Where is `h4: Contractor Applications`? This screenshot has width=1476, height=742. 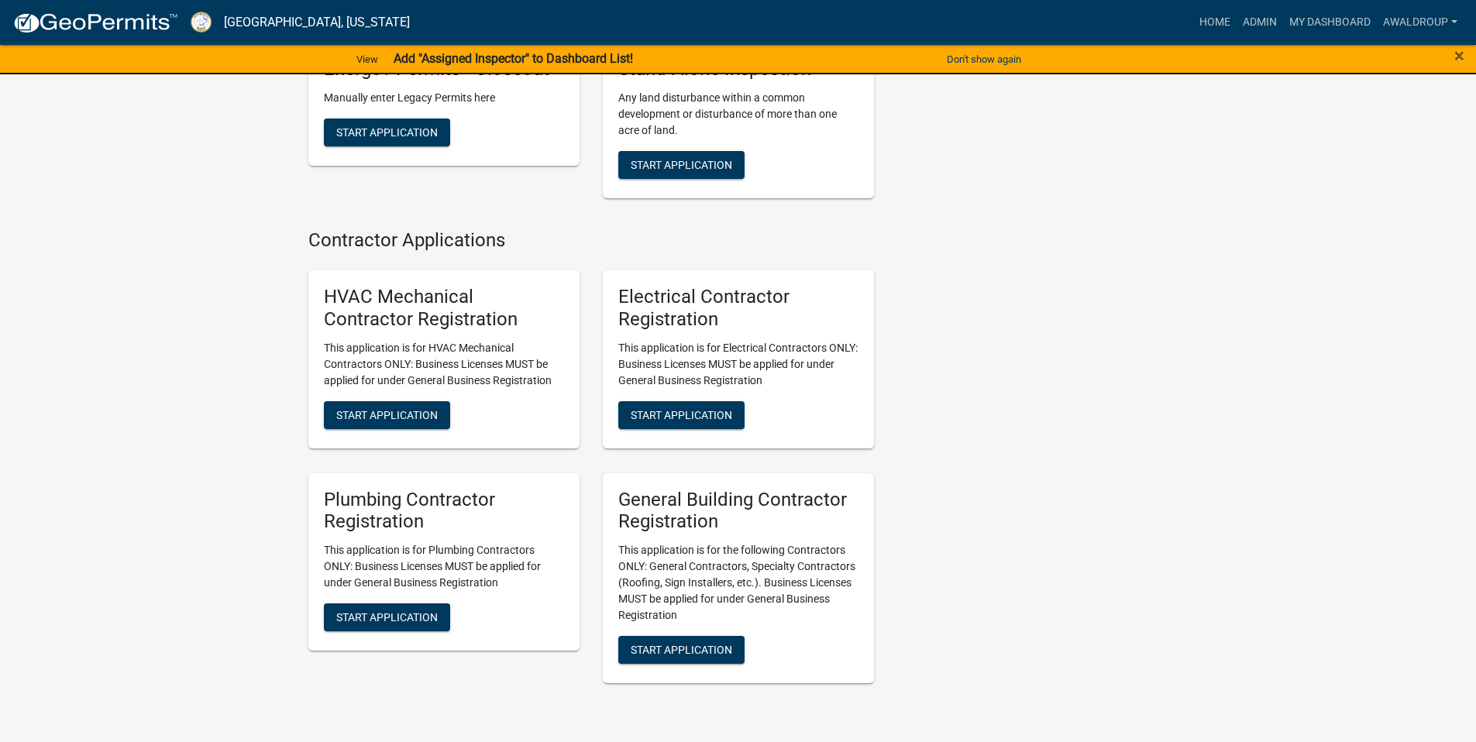 h4: Contractor Applications is located at coordinates (591, 240).